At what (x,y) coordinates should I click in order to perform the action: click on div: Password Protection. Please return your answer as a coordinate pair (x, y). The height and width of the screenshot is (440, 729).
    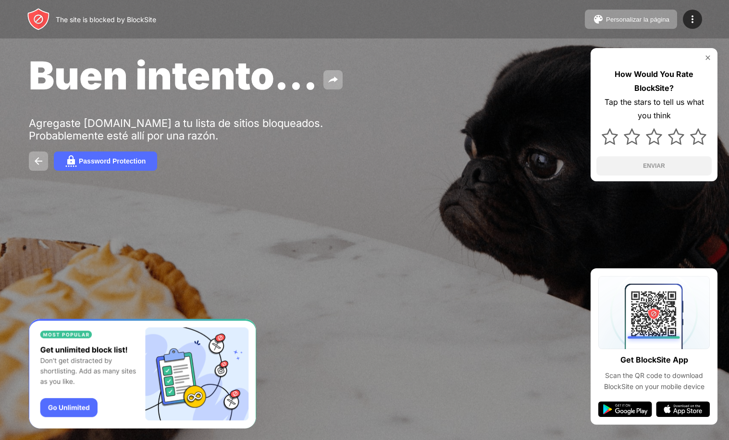
    Looking at the image, I should click on (112, 161).